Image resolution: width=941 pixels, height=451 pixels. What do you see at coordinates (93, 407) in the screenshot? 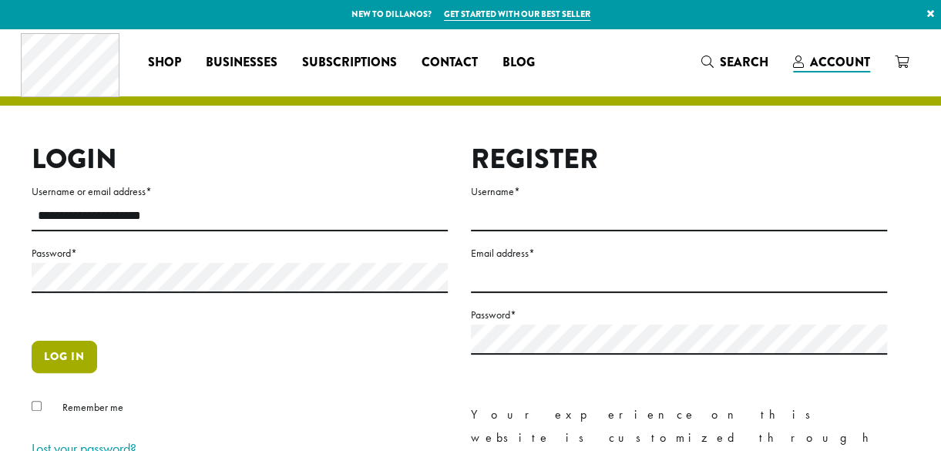
I see `span: Remember me` at bounding box center [93, 407].